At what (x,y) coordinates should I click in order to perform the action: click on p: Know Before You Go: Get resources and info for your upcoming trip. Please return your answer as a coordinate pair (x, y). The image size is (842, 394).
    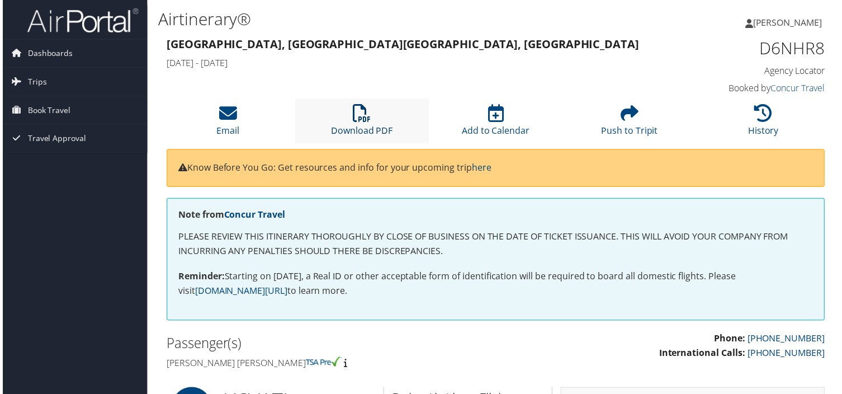
    Looking at the image, I should click on (496, 169).